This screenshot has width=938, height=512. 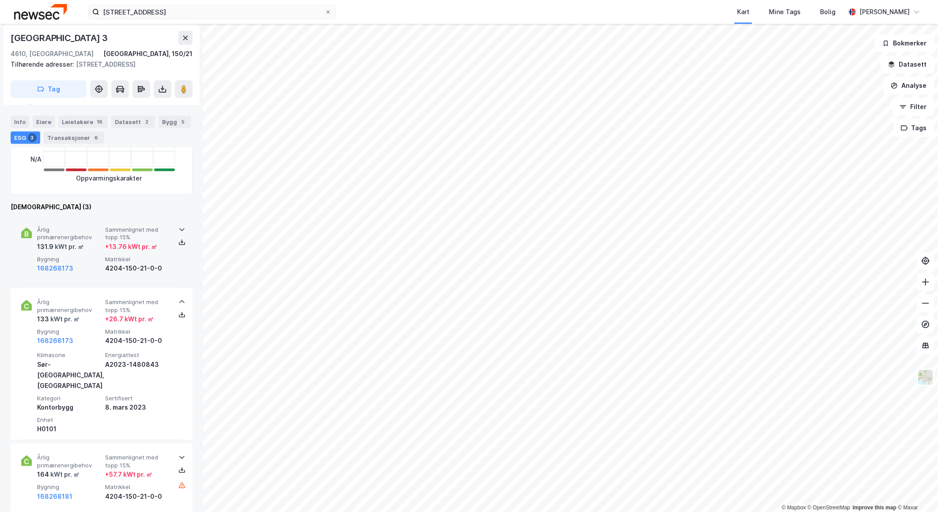 I want to click on div: Bygg, so click(x=175, y=122).